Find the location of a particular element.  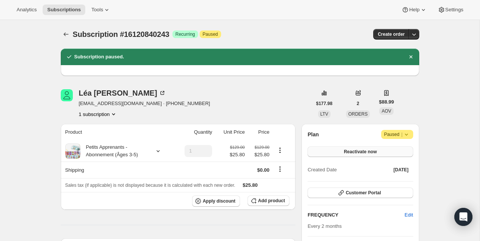

span: Apply discount is located at coordinates (219, 201).